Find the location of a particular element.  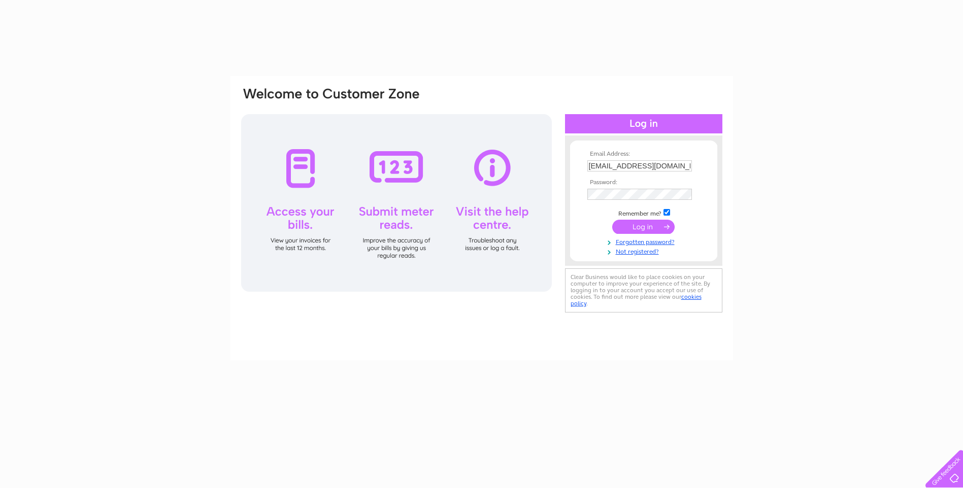

td: Remember me? is located at coordinates (644, 213).